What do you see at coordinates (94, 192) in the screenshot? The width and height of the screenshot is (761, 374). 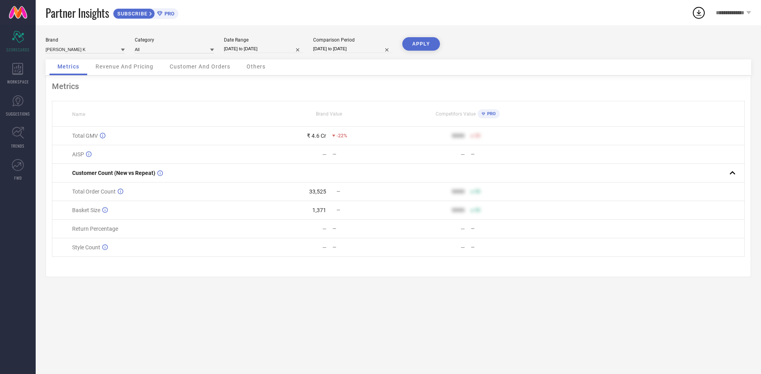 I see `span: Total Order Count` at bounding box center [94, 192].